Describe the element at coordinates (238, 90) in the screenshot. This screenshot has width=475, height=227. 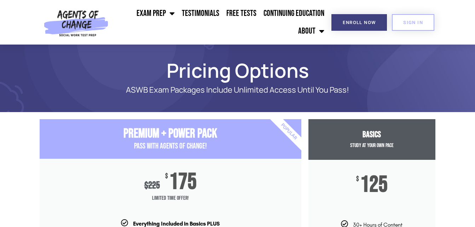
I see `p: ASWB Exam Packages Include Unlimited Access Until You Pass!` at that location.